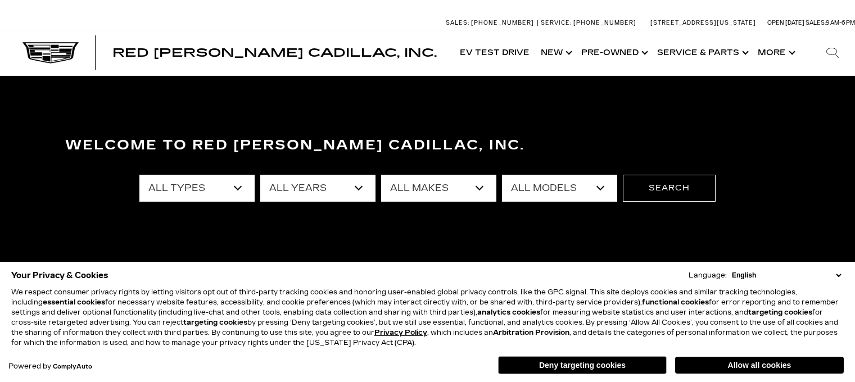 This screenshot has width=855, height=382. Describe the element at coordinates (438, 188) in the screenshot. I see `select: Filter by make` at that location.